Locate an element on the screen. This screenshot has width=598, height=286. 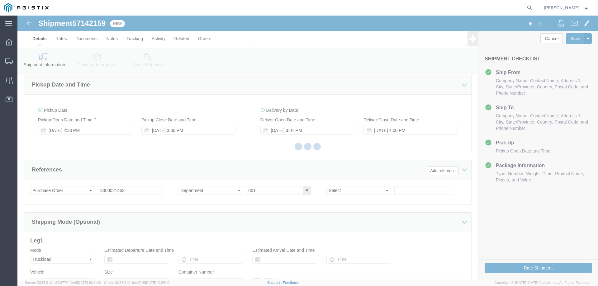
span: Mansi Somaiya is located at coordinates (561, 8).